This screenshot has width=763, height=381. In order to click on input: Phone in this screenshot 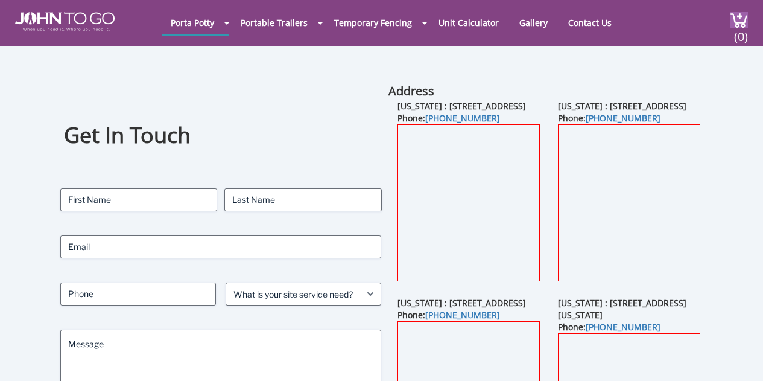, I will do `click(138, 294)`.